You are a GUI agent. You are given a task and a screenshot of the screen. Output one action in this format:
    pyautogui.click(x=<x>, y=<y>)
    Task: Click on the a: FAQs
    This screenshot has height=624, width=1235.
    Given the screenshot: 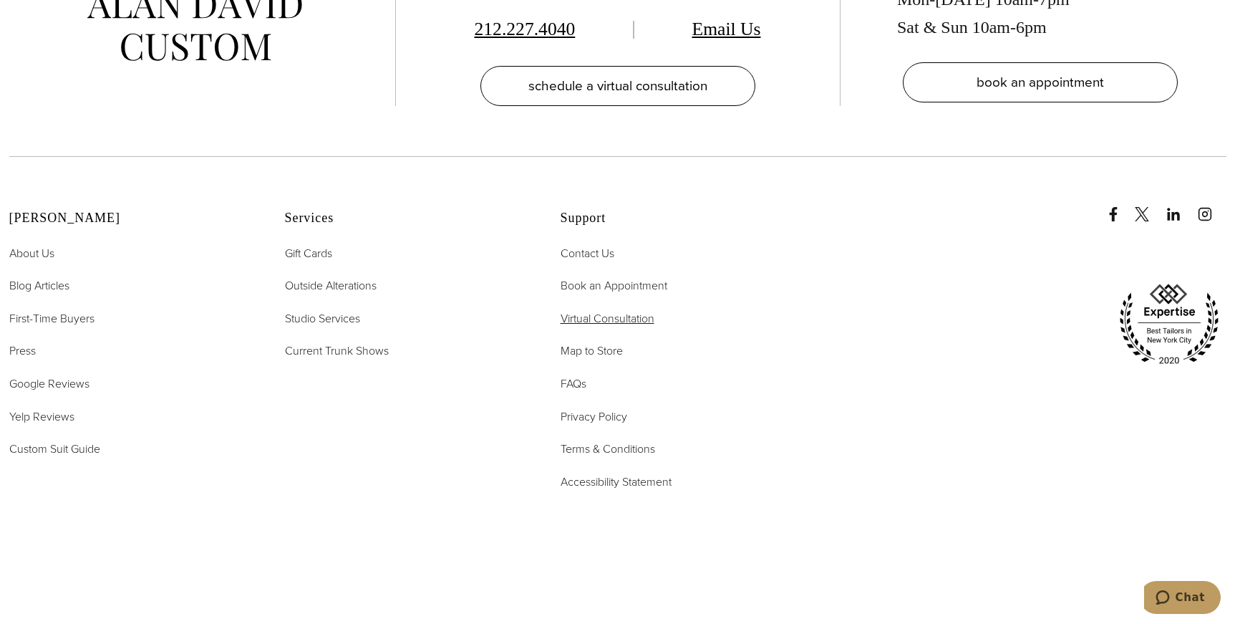 What is the action you would take?
    pyautogui.click(x=573, y=384)
    